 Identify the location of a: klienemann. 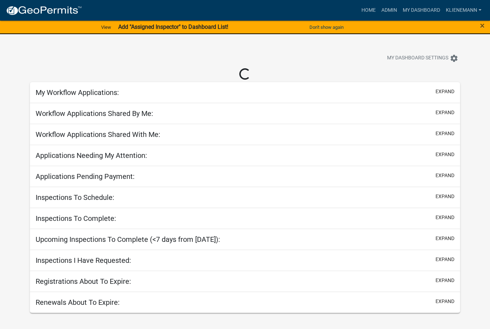
(464, 10).